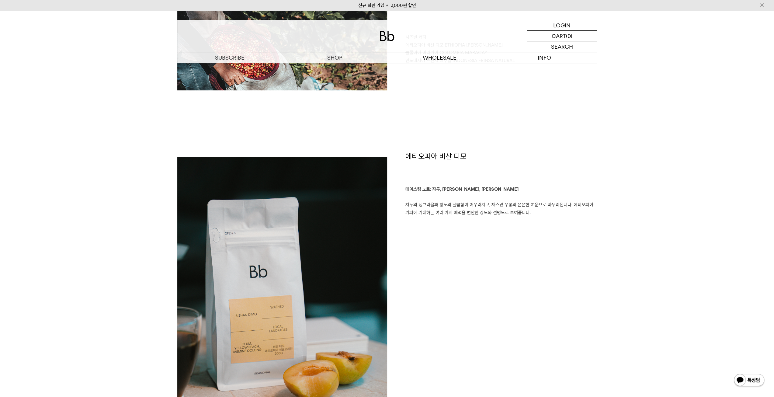 The image size is (774, 397). Describe the element at coordinates (559, 36) in the screenshot. I see `p: CART` at that location.